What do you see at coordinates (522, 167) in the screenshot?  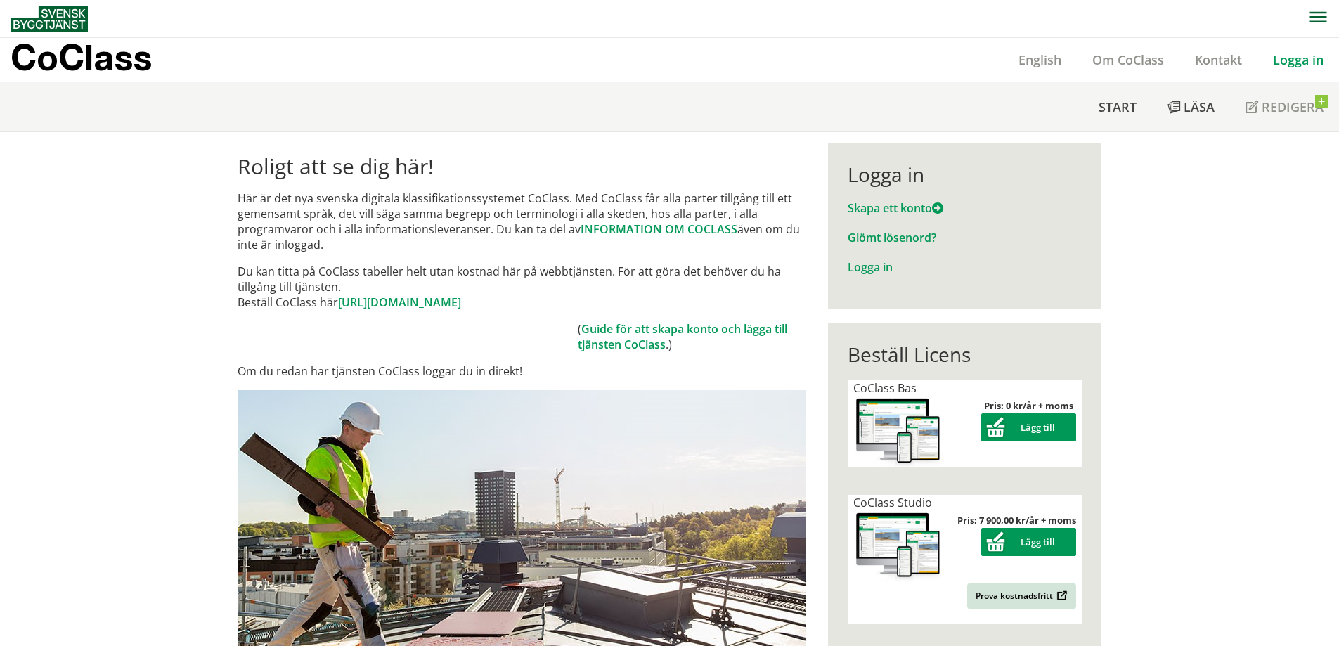 I see `h1: Roligt att se dig här!` at bounding box center [522, 167].